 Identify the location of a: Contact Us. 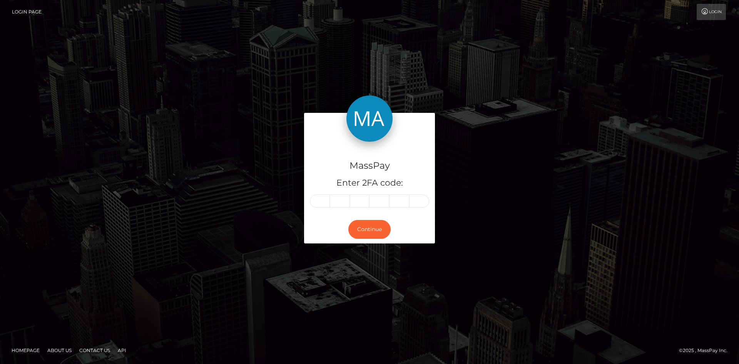
(95, 350).